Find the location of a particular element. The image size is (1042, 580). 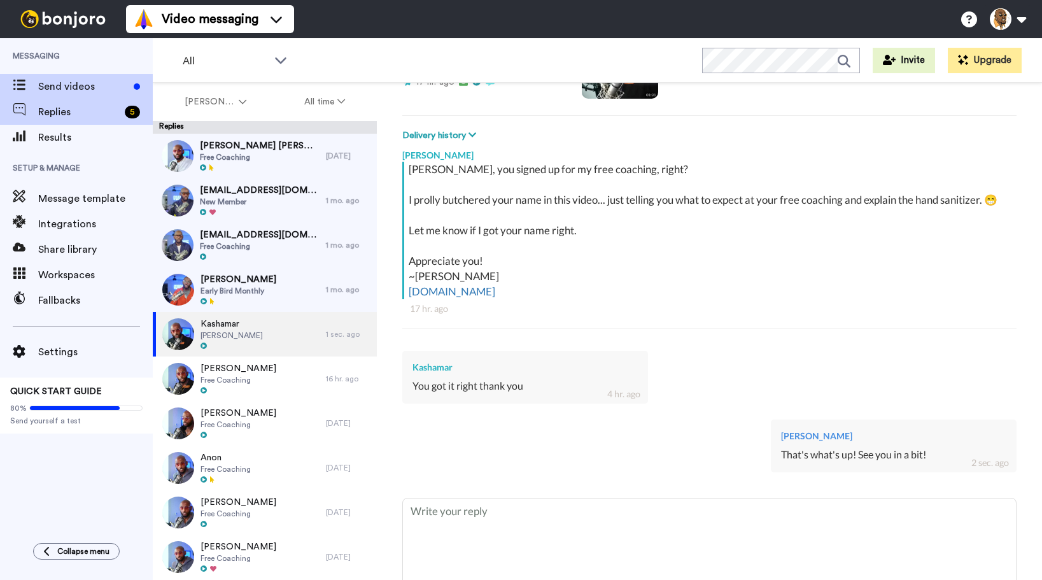

button: All time is located at coordinates (325, 102).